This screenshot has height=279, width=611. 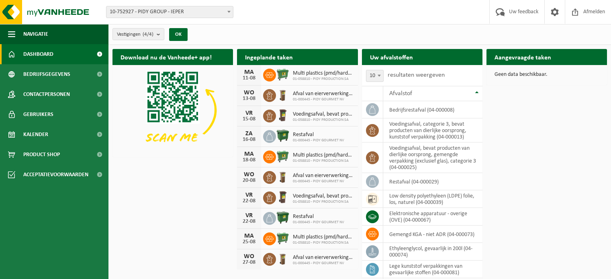 What do you see at coordinates (432, 269) in the screenshot?
I see `td: lege kunststof verpakkingen van gevaarlijke stoffen (04-000081)` at bounding box center [432, 269].